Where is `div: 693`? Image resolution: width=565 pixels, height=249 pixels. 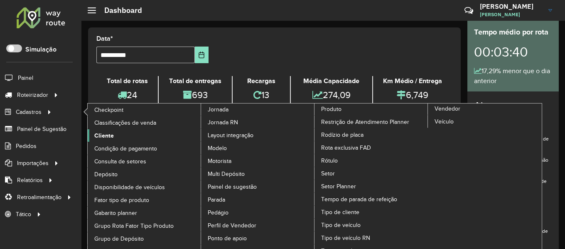 div: 693 is located at coordinates (195, 95).